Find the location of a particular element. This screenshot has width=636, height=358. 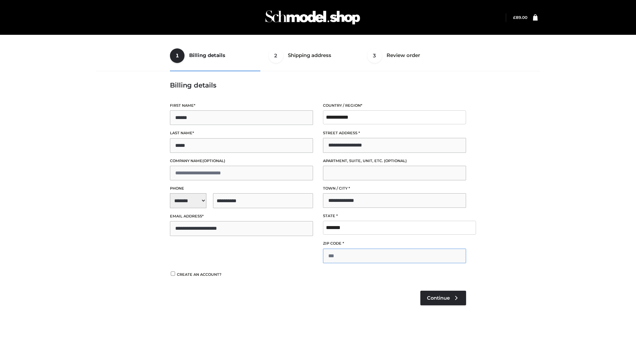

span: Continue is located at coordinates (438, 298).